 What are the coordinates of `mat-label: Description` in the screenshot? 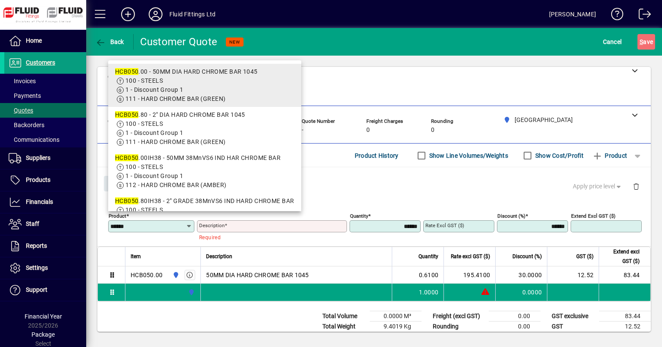 It's located at (211, 225).